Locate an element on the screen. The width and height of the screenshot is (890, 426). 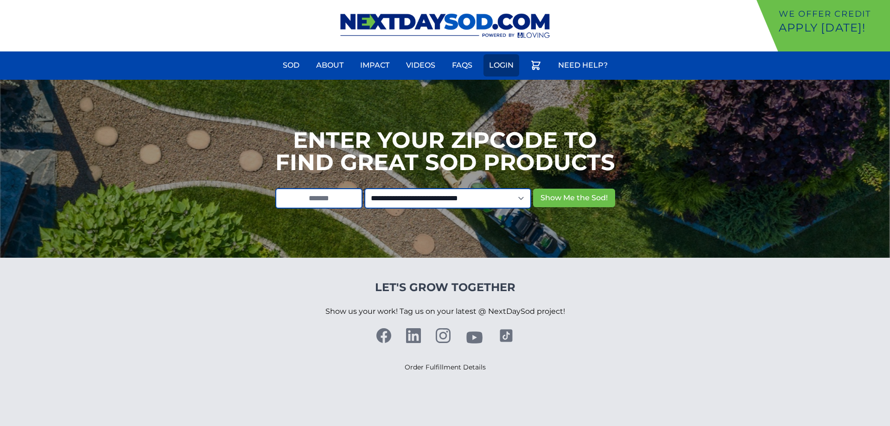
a: About is located at coordinates (330, 65).